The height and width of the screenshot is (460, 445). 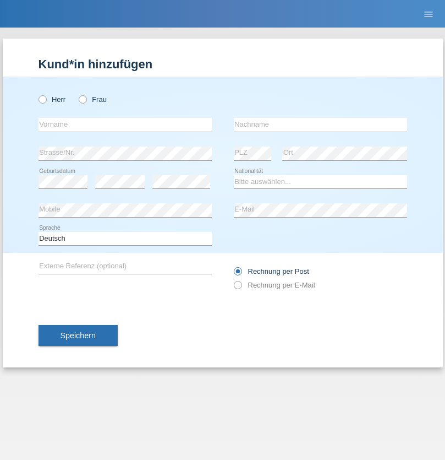 What do you see at coordinates (52, 99) in the screenshot?
I see `label: Herr` at bounding box center [52, 99].